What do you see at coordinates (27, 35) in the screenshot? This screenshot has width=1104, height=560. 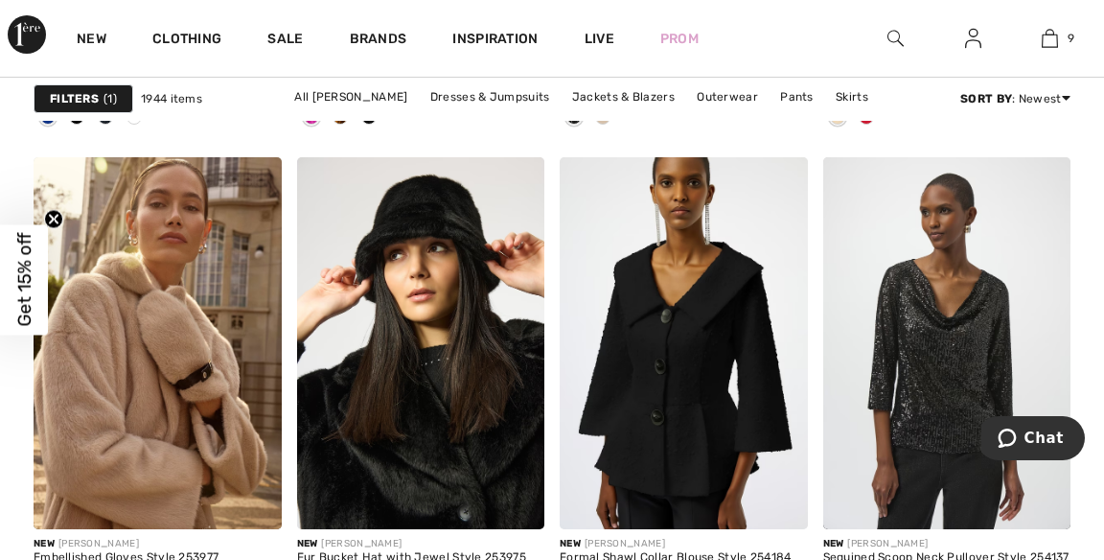 I see `a: 1ère Avenue` at bounding box center [27, 35].